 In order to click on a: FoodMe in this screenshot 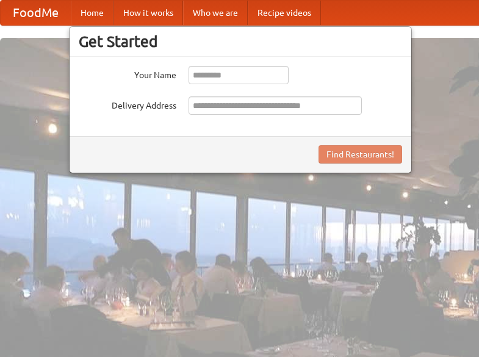, I will do `click(35, 13)`.